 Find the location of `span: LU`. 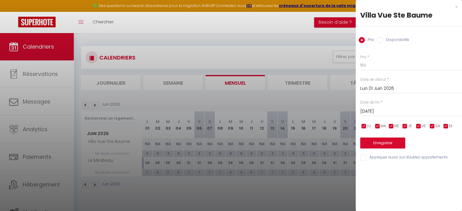

span: LU is located at coordinates (369, 126).